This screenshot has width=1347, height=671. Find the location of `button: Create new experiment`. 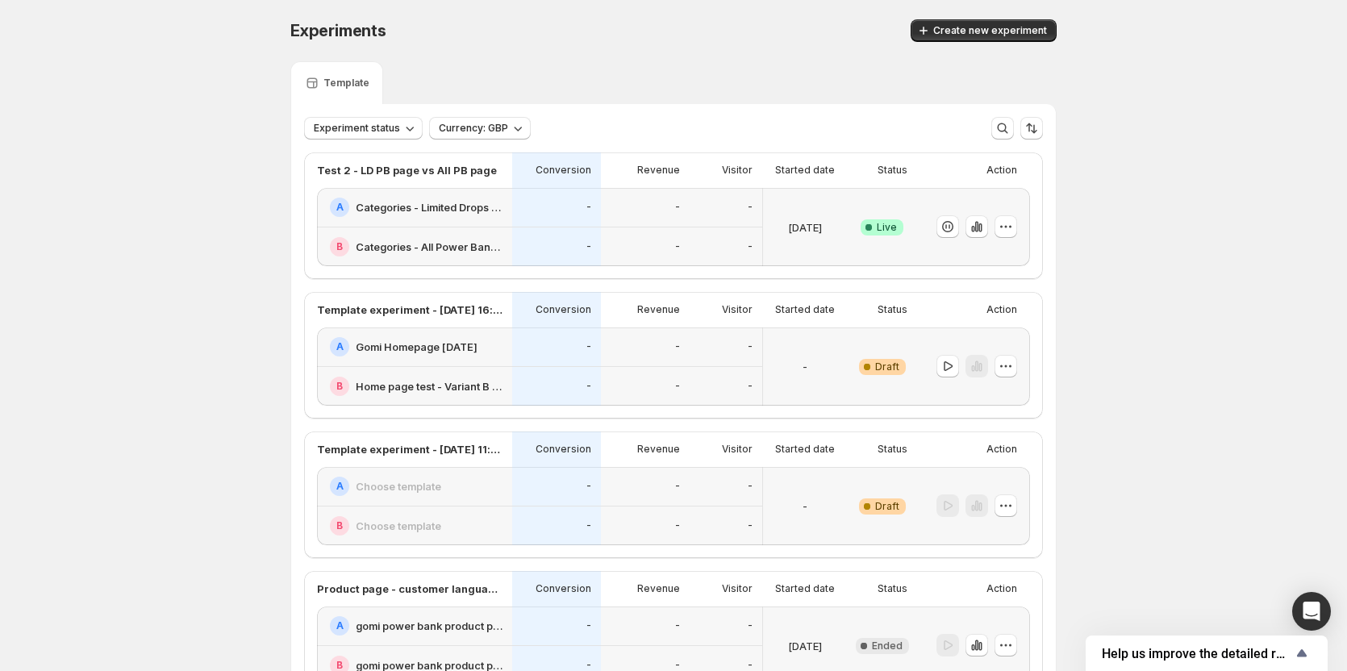

button: Create new experiment is located at coordinates (983, 31).